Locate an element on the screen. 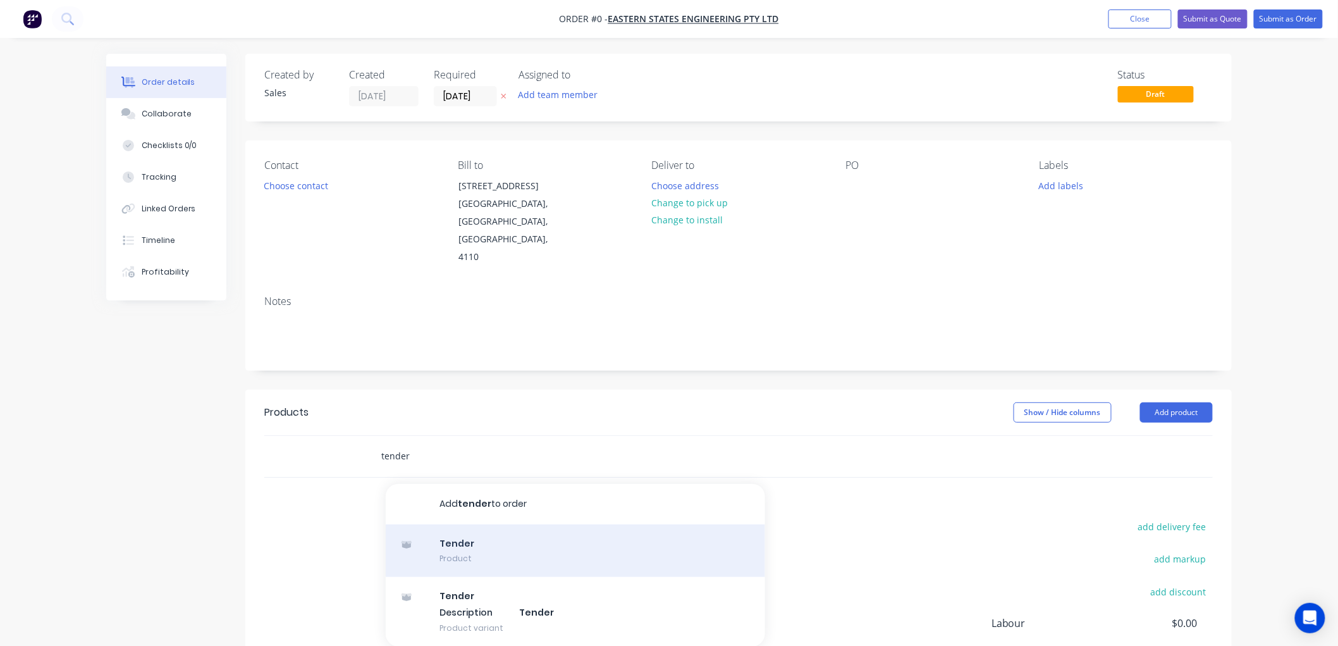 The height and width of the screenshot is (646, 1338). button: Change to install is located at coordinates (688, 219).